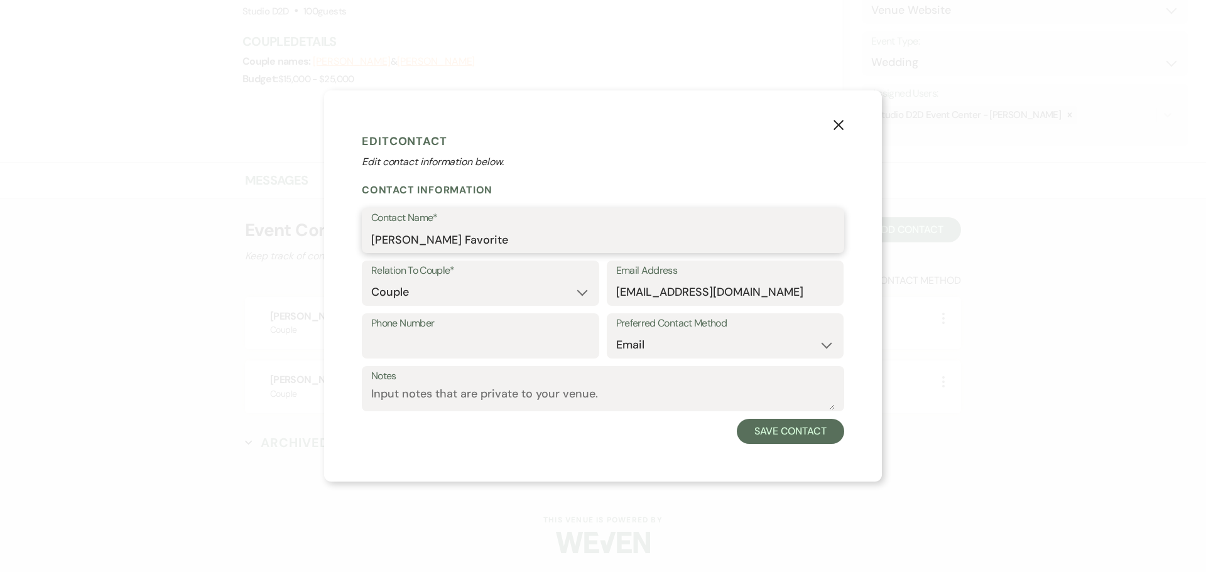  Describe the element at coordinates (725, 271) in the screenshot. I see `label: Email Address` at that location.